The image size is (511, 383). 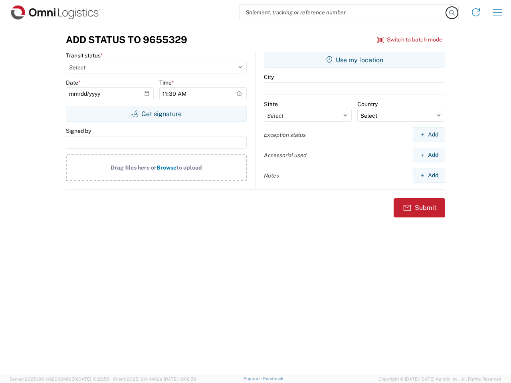 What do you see at coordinates (189, 168) in the screenshot?
I see `span: to upload` at bounding box center [189, 168].